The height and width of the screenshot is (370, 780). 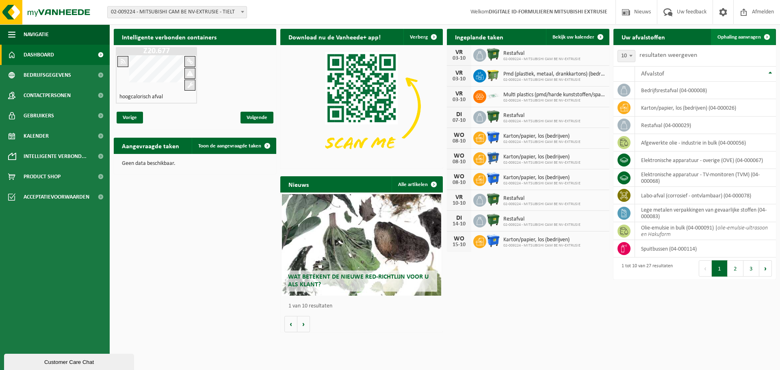 What do you see at coordinates (291, 324) in the screenshot?
I see `button: Vorige` at bounding box center [291, 324].